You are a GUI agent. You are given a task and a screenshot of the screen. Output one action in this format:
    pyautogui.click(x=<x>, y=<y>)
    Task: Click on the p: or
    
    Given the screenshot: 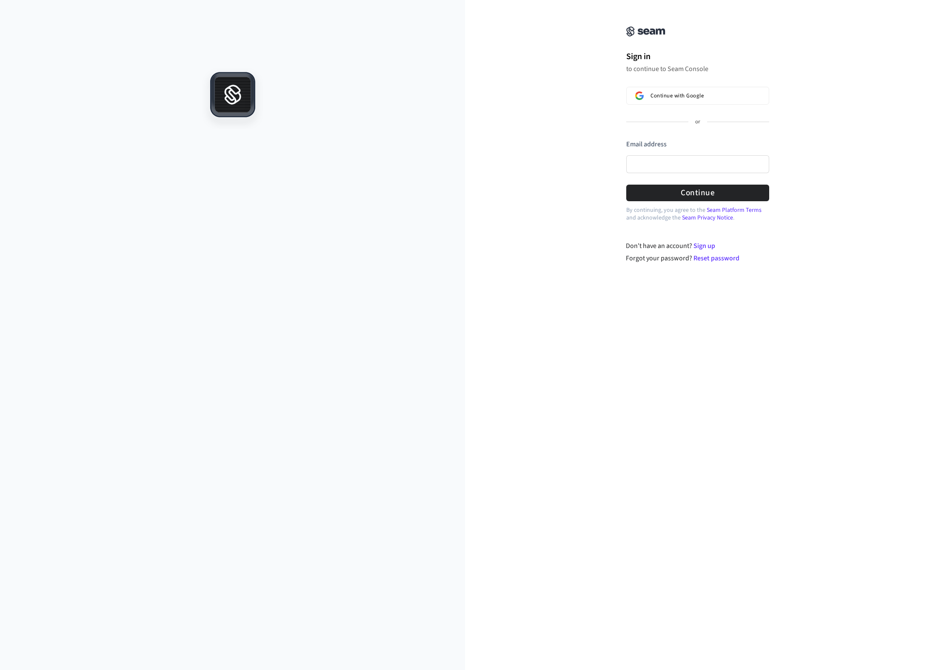 What is the action you would take?
    pyautogui.click(x=698, y=122)
    